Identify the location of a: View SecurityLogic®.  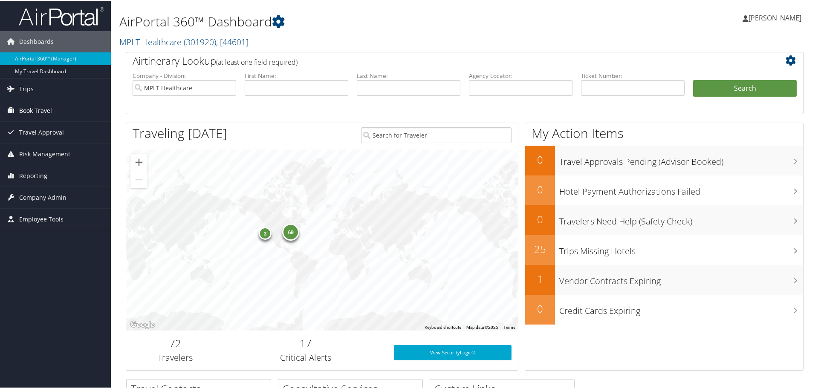
(453, 352).